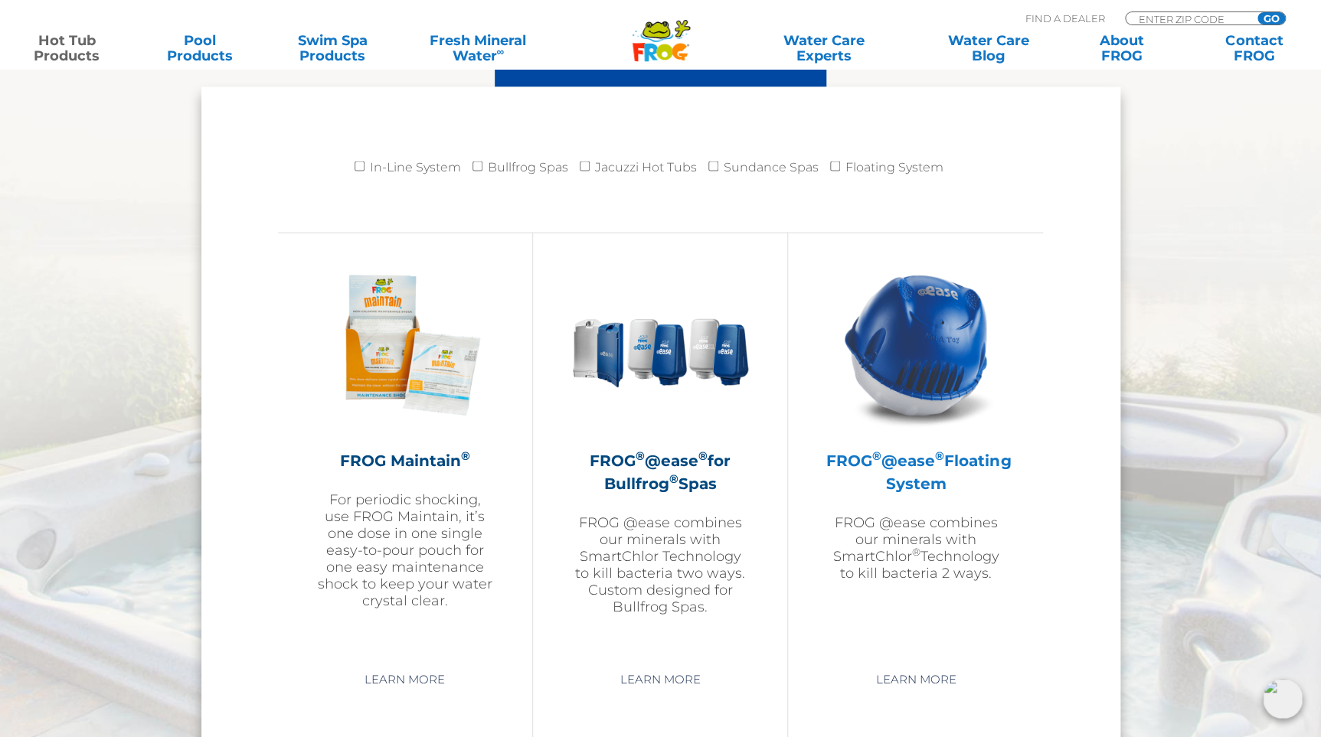 Image resolution: width=1321 pixels, height=737 pixels. I want to click on label: Sundance Spas, so click(771, 168).